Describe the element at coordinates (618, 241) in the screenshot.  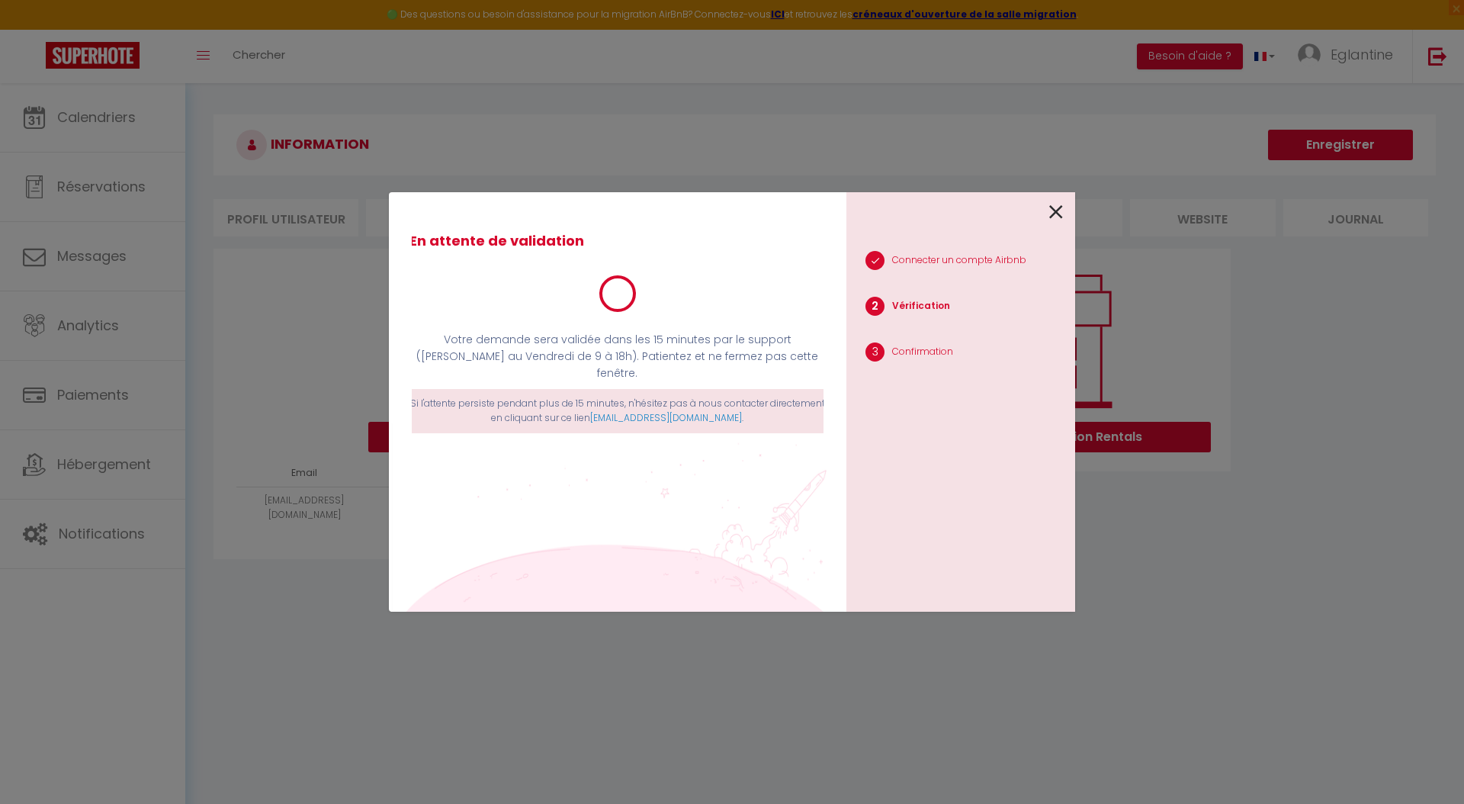
I see `p: En attente de validation` at that location.